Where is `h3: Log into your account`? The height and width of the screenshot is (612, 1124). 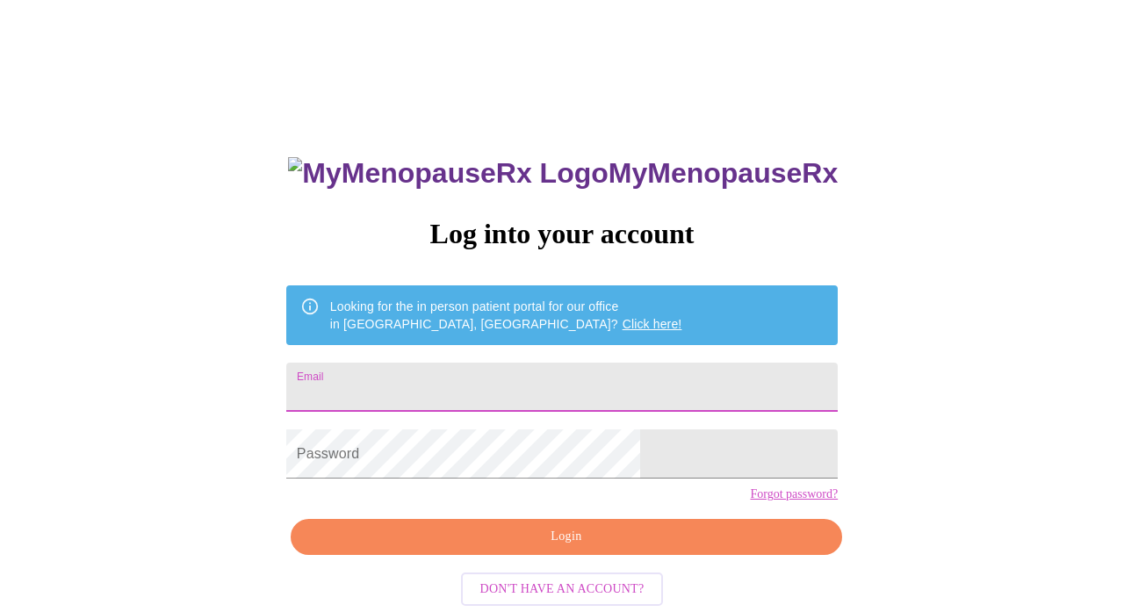 h3: Log into your account is located at coordinates (562, 234).